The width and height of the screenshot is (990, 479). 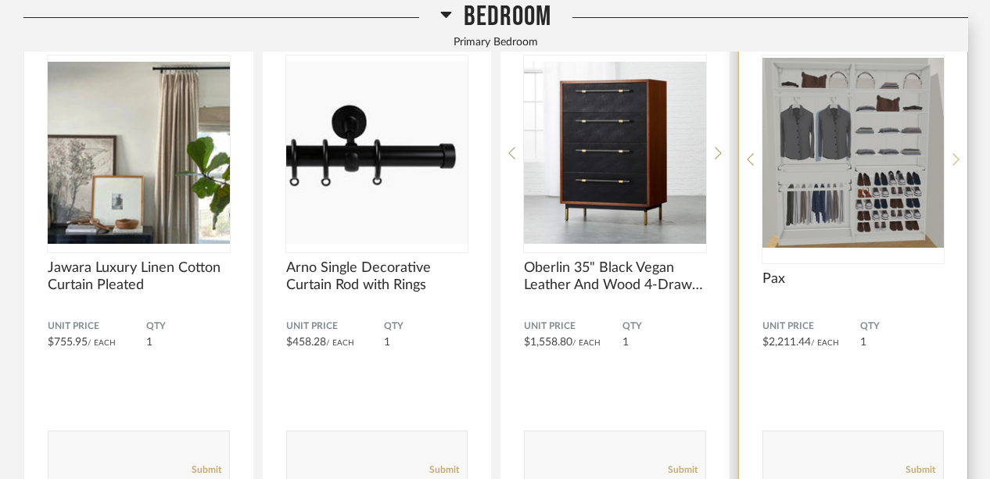 What do you see at coordinates (377, 277) in the screenshot?
I see `span: Arno Single Decorative Curtain Rod with Rings` at bounding box center [377, 277].